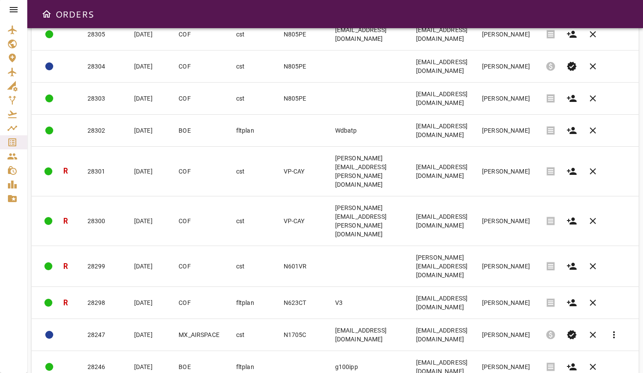 The height and width of the screenshot is (373, 643). I want to click on h6: ORDERS, so click(74, 14).